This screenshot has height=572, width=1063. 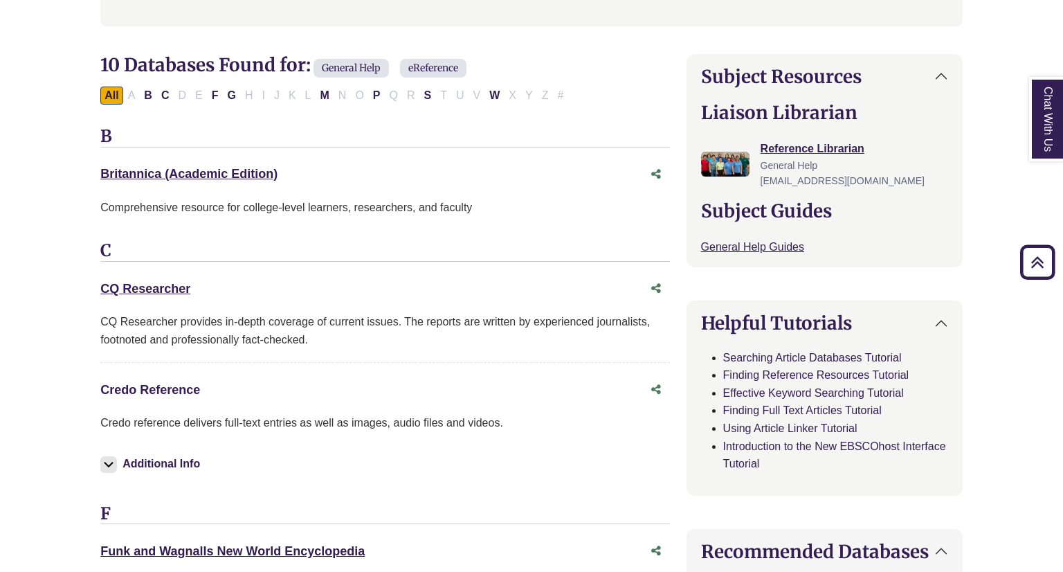 What do you see at coordinates (385, 251) in the screenshot?
I see `h3: C` at bounding box center [385, 251].